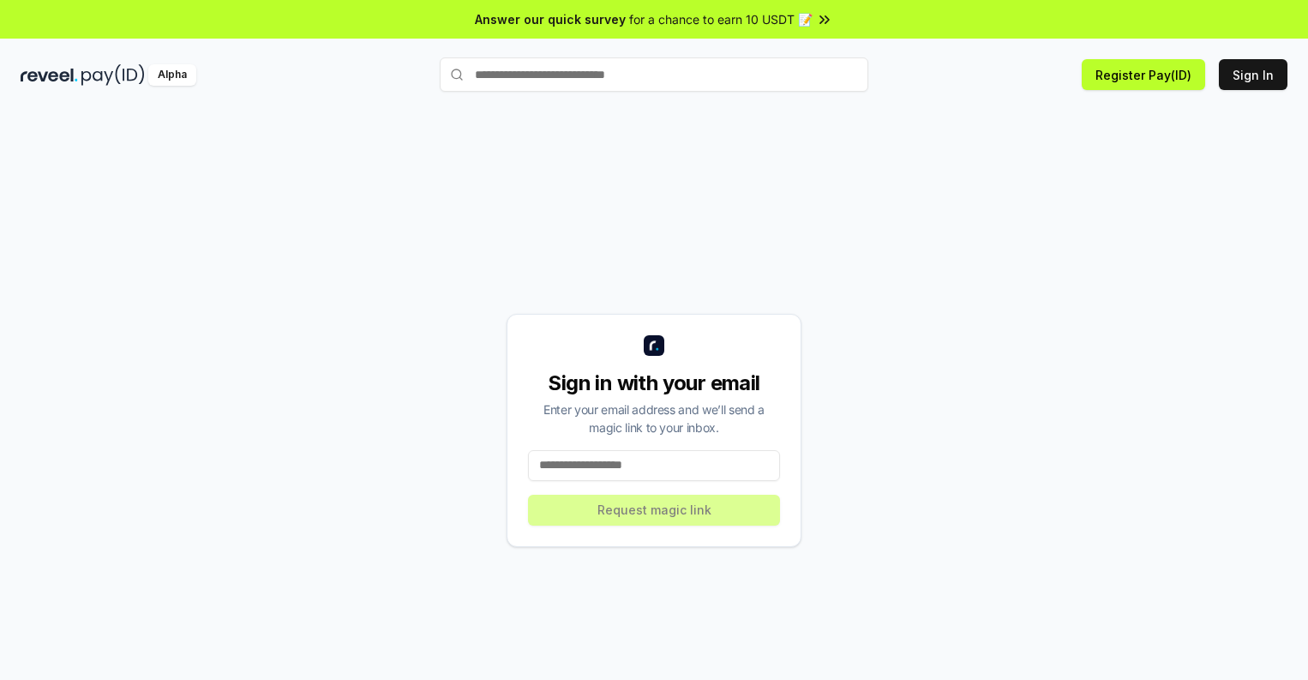 The height and width of the screenshot is (680, 1308). Describe the element at coordinates (1144, 75) in the screenshot. I see `button: Register Pay(ID)` at that location.